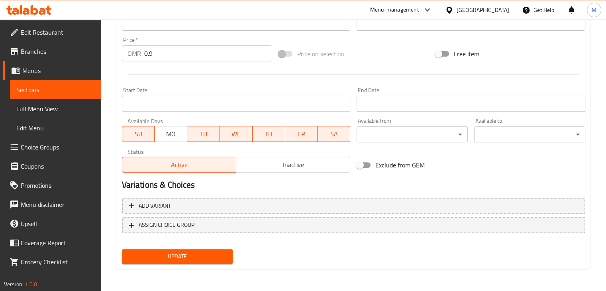 The height and width of the screenshot is (291, 606). I want to click on button: TH, so click(269, 134).